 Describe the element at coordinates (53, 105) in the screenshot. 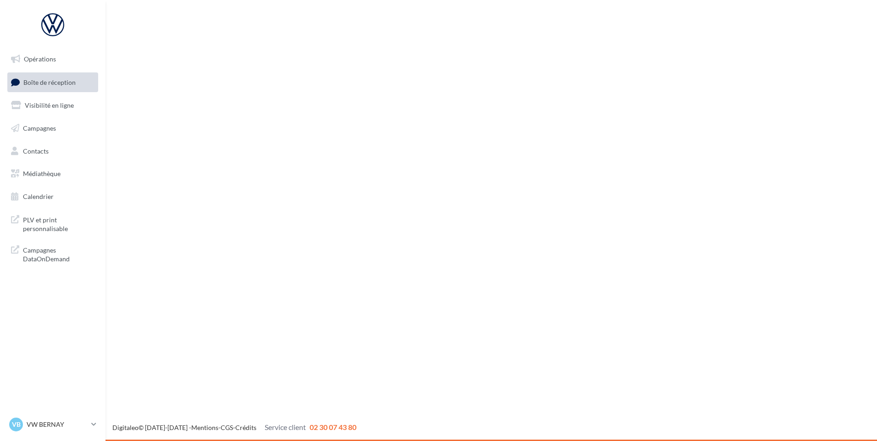

I see `a: Visibilité en ligne` at that location.